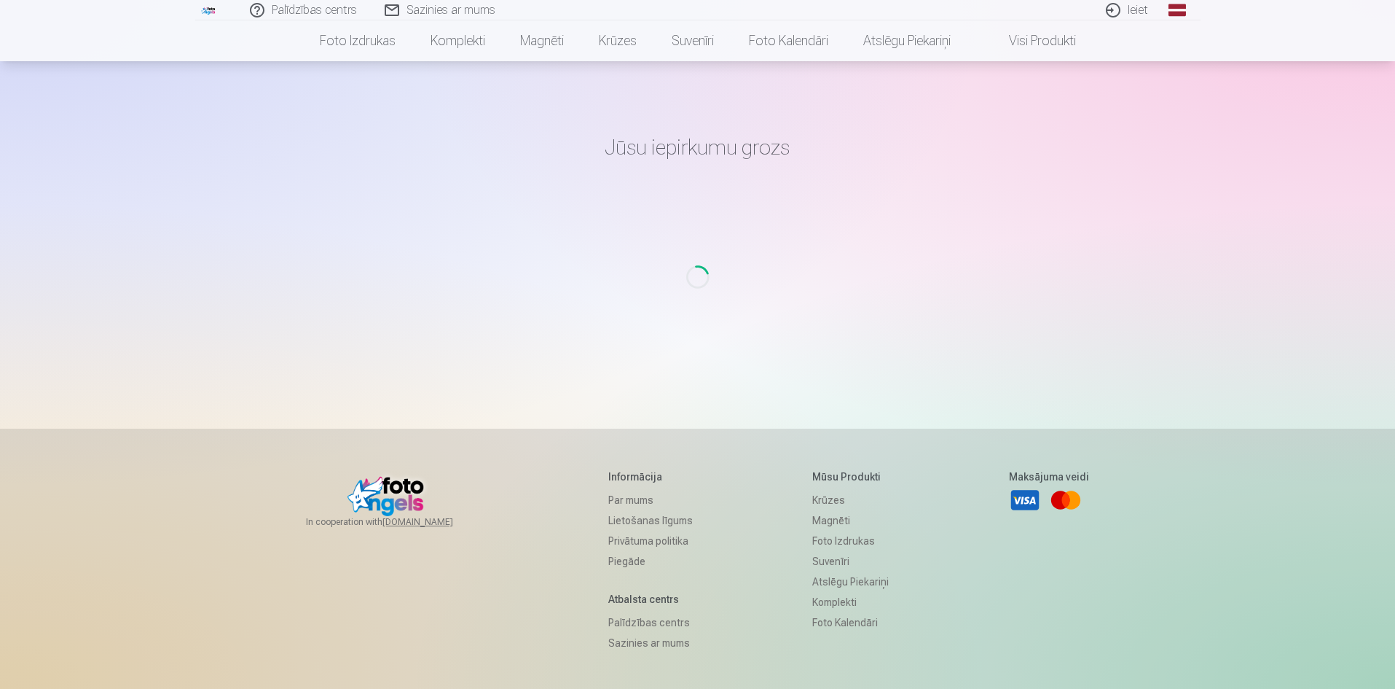 This screenshot has width=1395, height=689. What do you see at coordinates (651, 599) in the screenshot?
I see `h5: Atbalsta centrs` at bounding box center [651, 599].